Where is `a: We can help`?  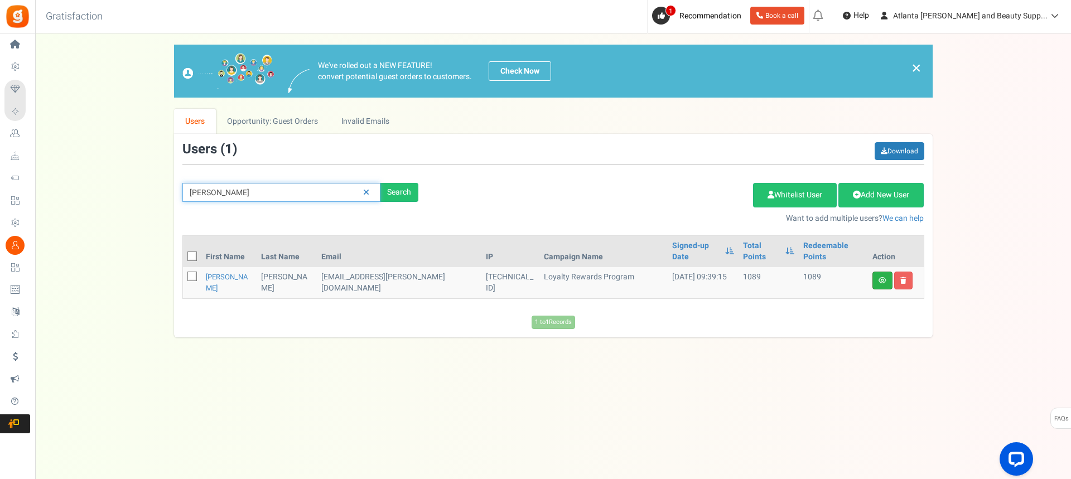 a: We can help is located at coordinates (903, 218).